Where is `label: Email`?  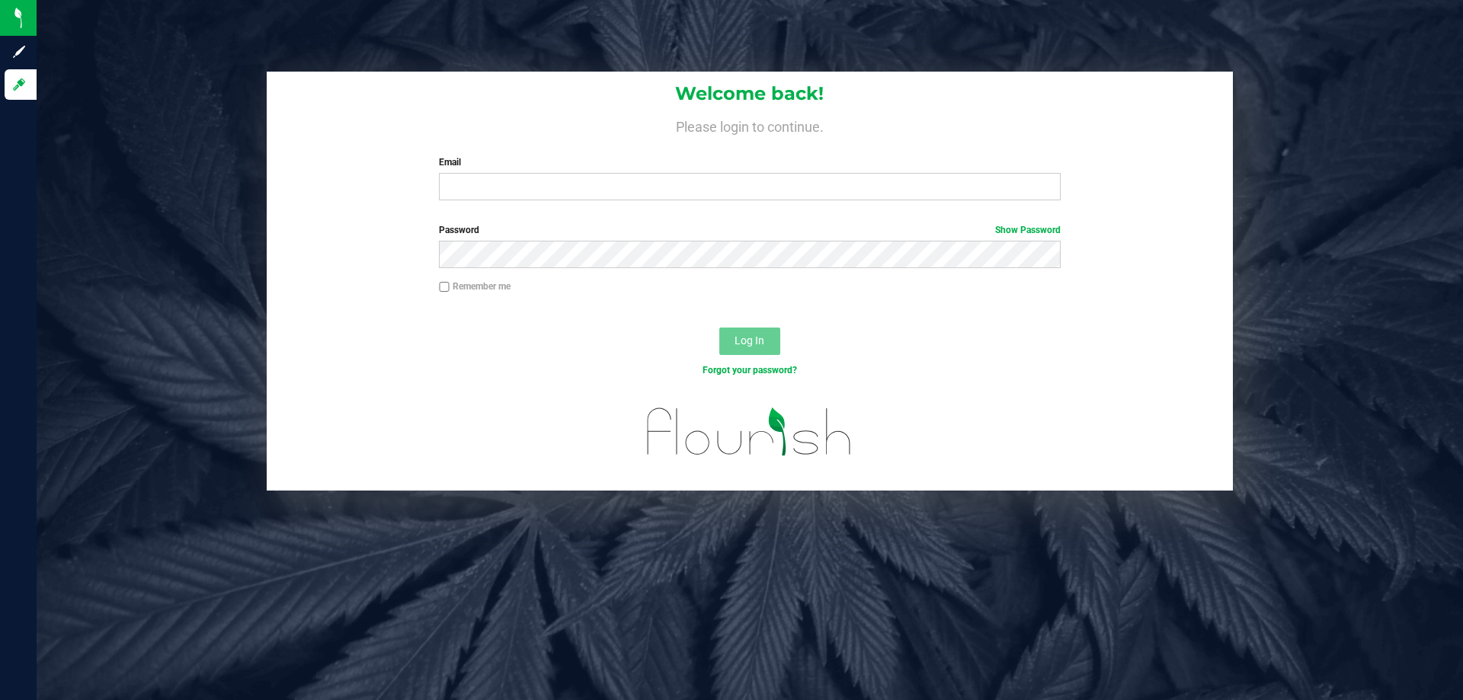 label: Email is located at coordinates (749, 162).